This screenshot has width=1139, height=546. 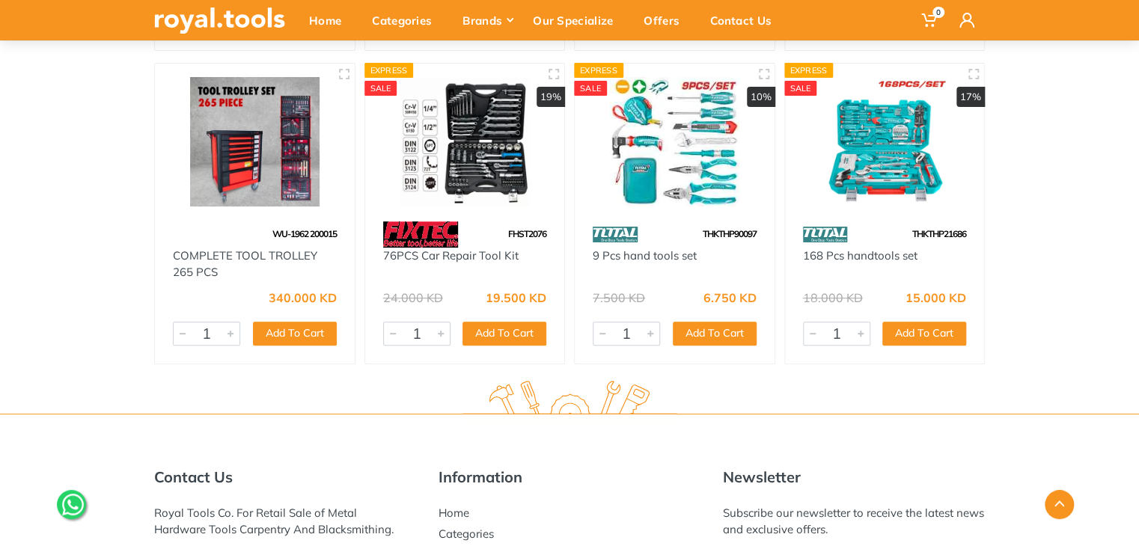 I want to click on div: Categories, so click(x=406, y=20).